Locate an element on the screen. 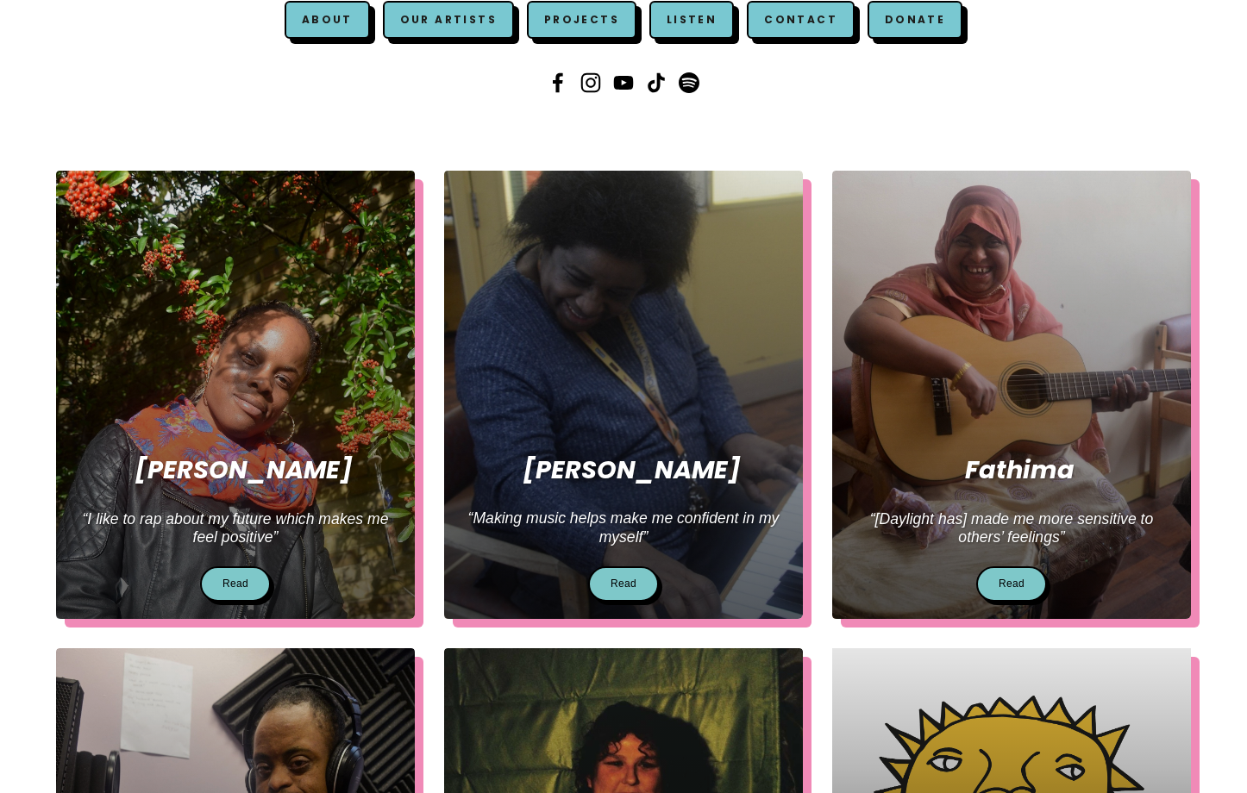  a: About is located at coordinates (327, 19).